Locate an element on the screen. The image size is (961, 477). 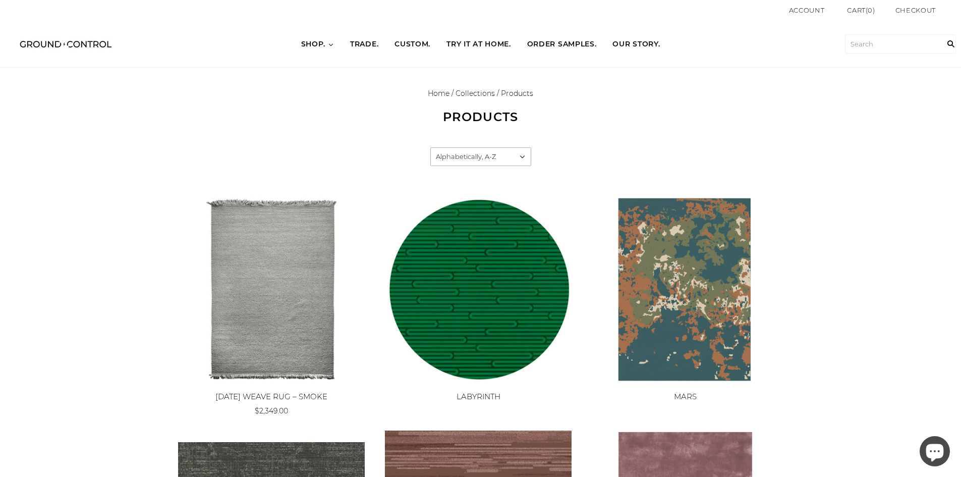
span: TRADE. is located at coordinates (364, 44).